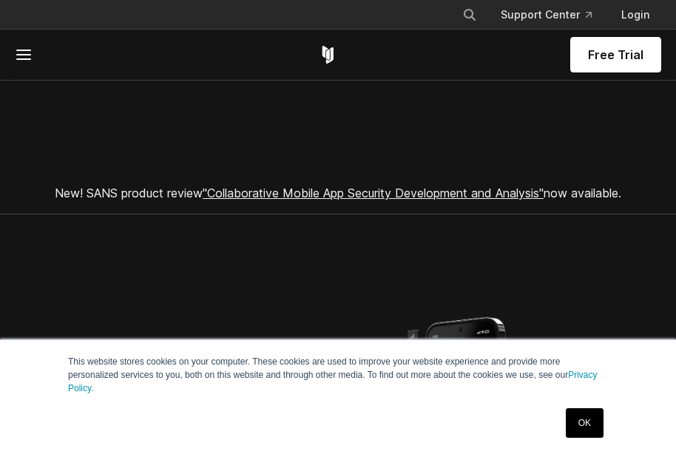  What do you see at coordinates (546, 15) in the screenshot?
I see `a: Support Center` at bounding box center [546, 15].